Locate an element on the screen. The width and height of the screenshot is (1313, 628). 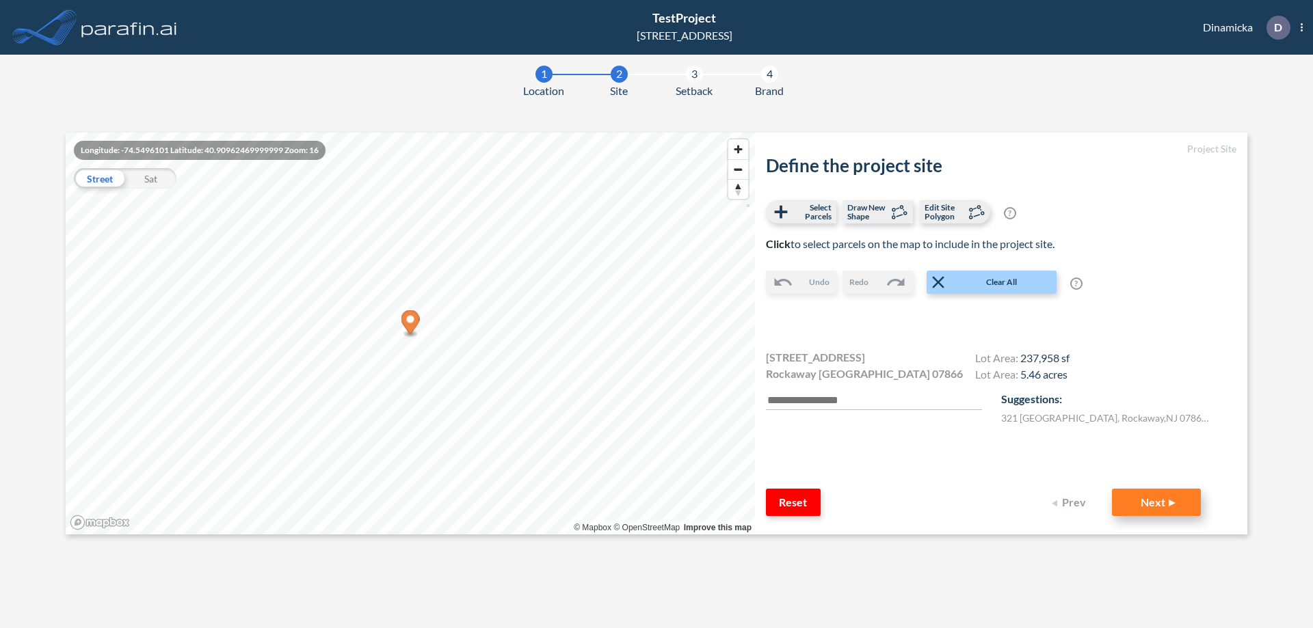
button: Prev is located at coordinates (1071, 503).